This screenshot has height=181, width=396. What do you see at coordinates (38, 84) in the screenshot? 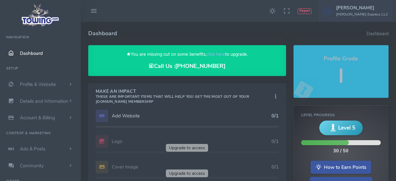
I see `span: Profile & Website` at bounding box center [38, 84].